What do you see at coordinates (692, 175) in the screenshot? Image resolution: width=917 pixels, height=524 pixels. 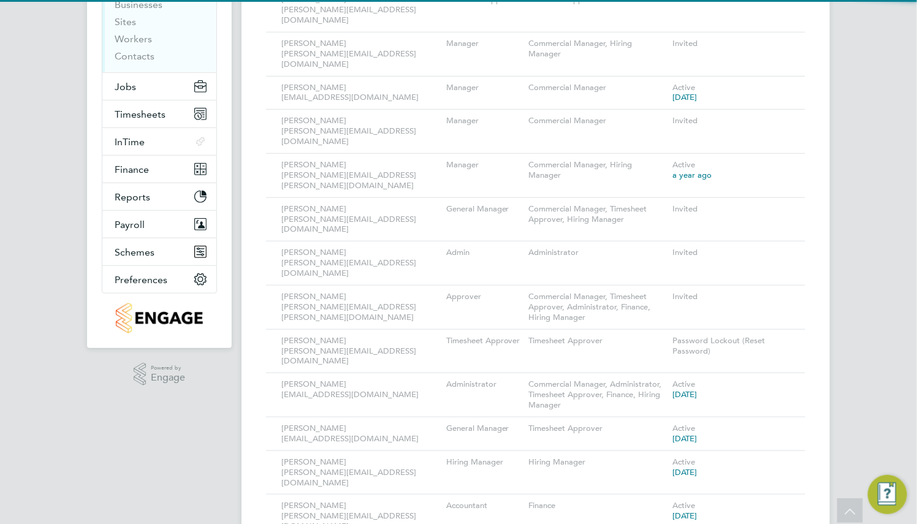 I see `span: a year ago` at bounding box center [692, 175].